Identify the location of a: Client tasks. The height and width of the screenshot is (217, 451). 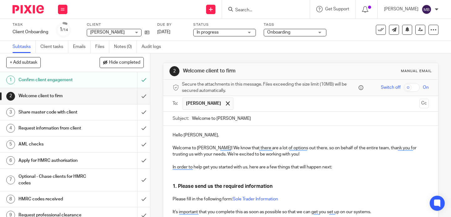
(54, 47).